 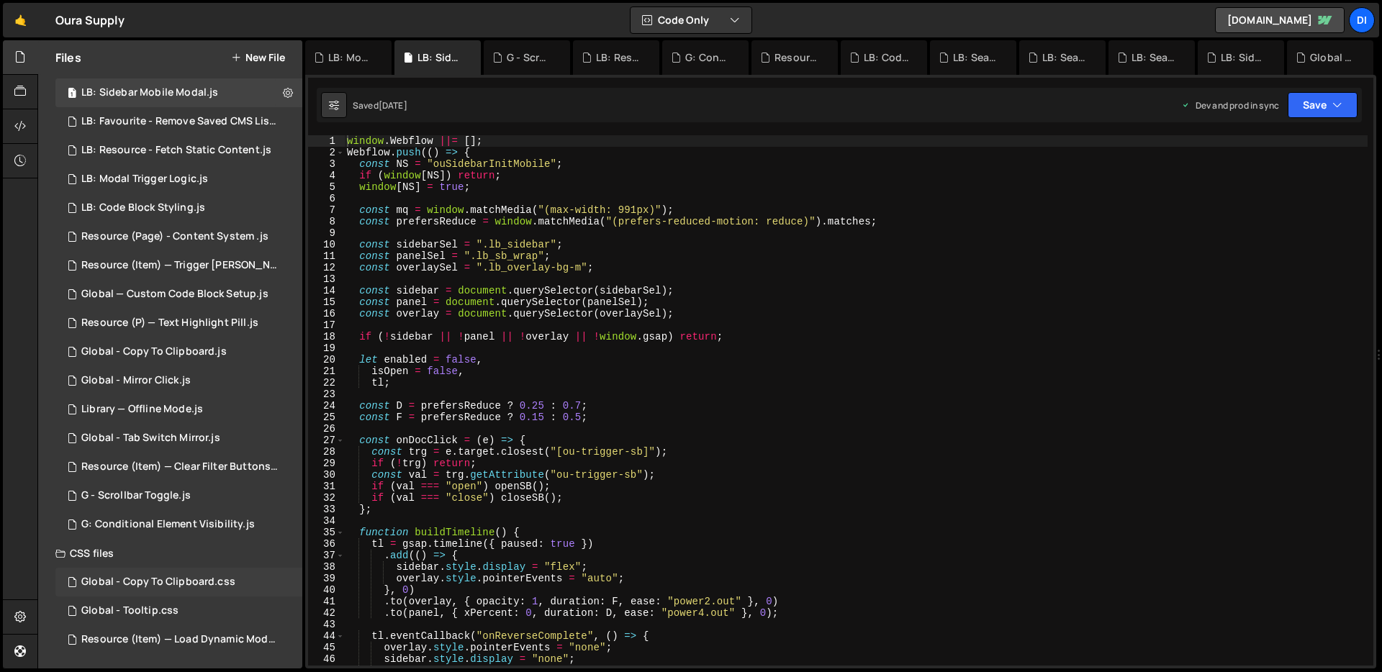 I want to click on div: 14937/44597.js, so click(x=178, y=323).